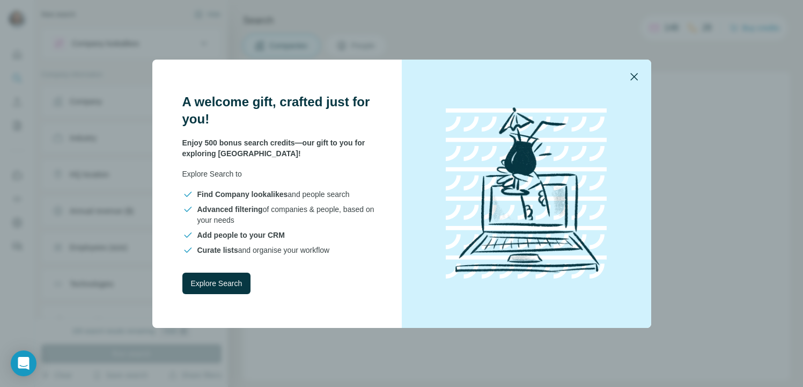 This screenshot has height=387, width=803. I want to click on img: laptop, so click(526, 194).